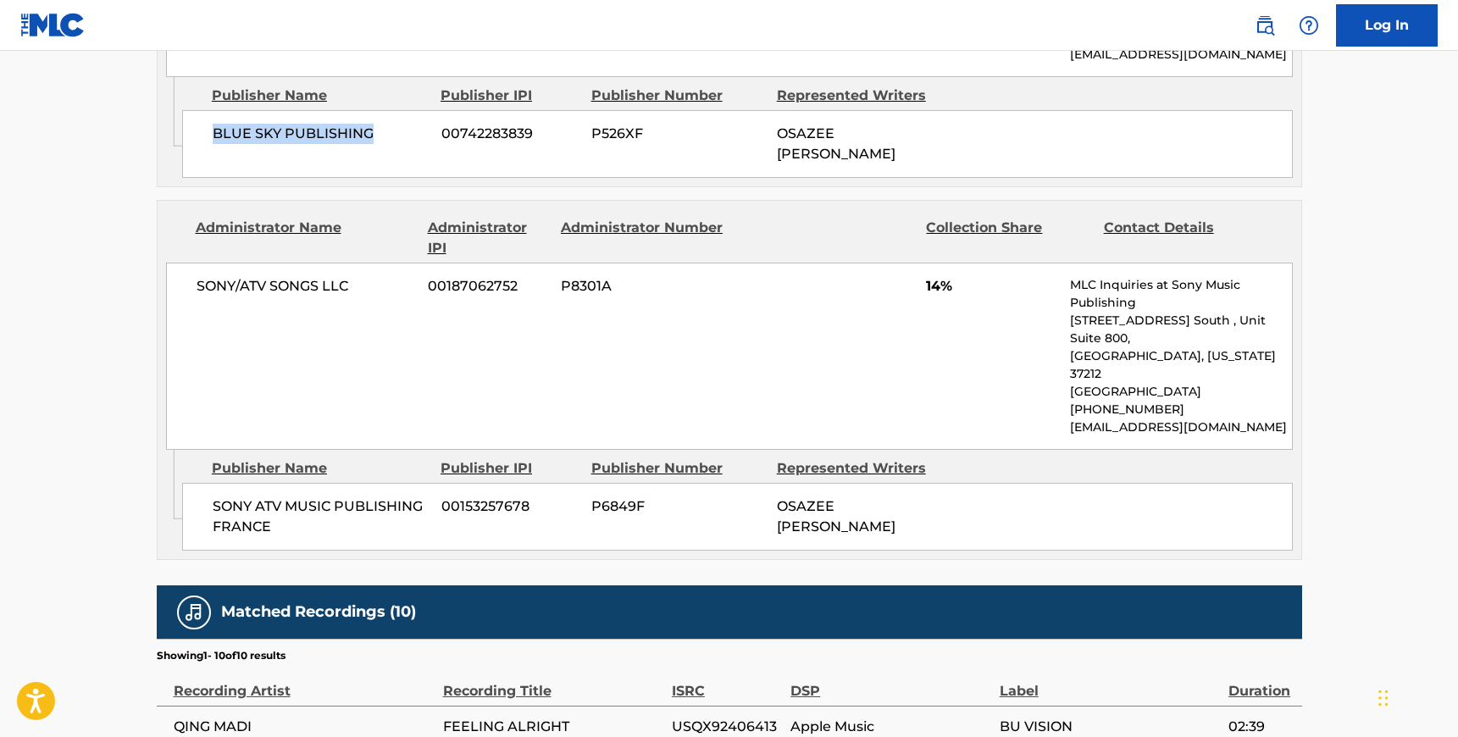  Describe the element at coordinates (991, 286) in the screenshot. I see `span: 14%` at that location.